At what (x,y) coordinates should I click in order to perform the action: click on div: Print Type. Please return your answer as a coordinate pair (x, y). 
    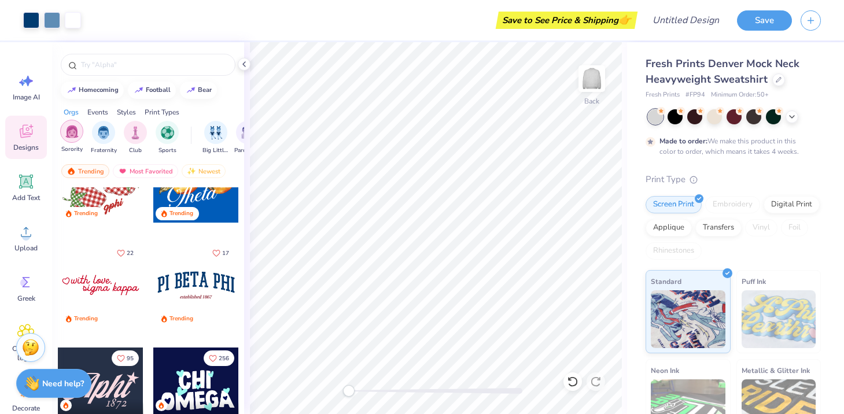
    Looking at the image, I should click on (733, 179).